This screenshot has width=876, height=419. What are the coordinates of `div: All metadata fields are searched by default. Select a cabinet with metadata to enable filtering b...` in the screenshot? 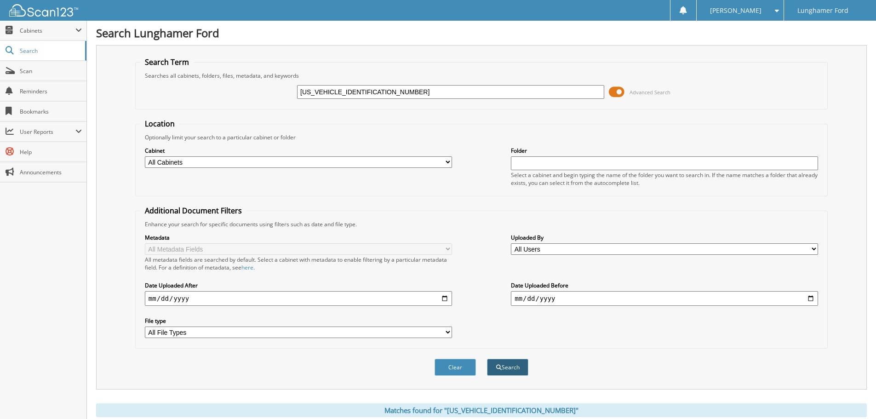 It's located at (298, 263).